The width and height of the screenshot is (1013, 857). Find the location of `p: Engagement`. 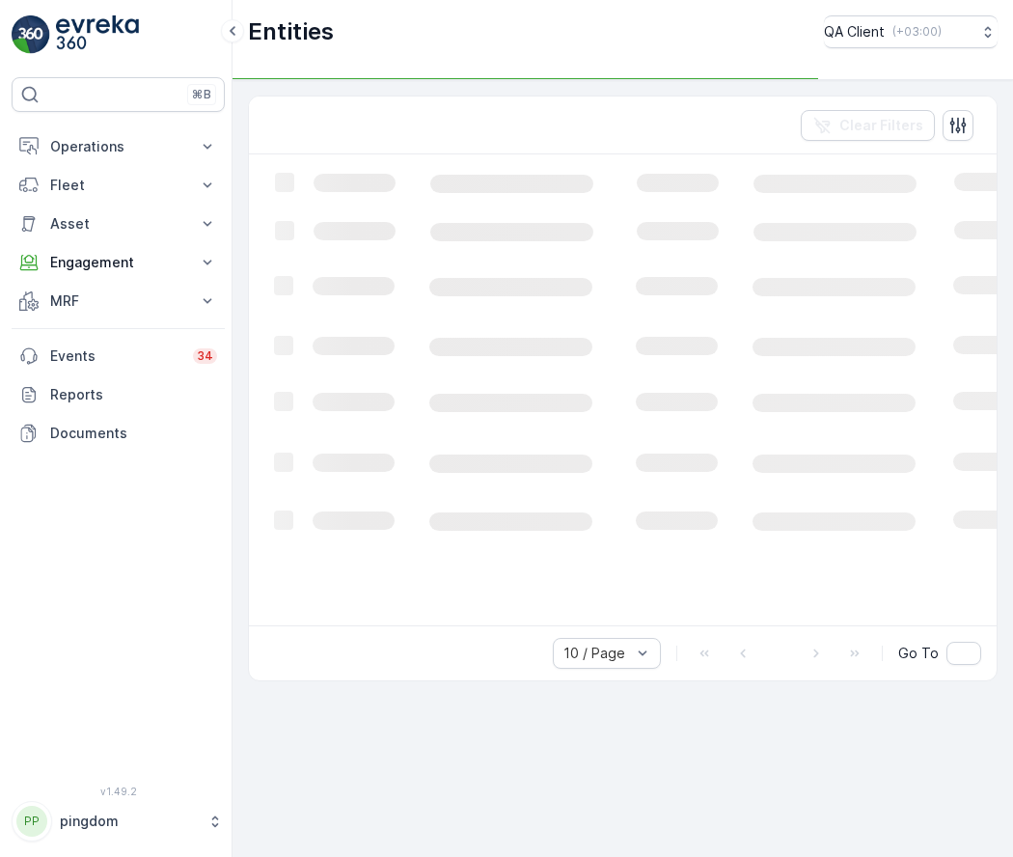

p: Engagement is located at coordinates (118, 262).